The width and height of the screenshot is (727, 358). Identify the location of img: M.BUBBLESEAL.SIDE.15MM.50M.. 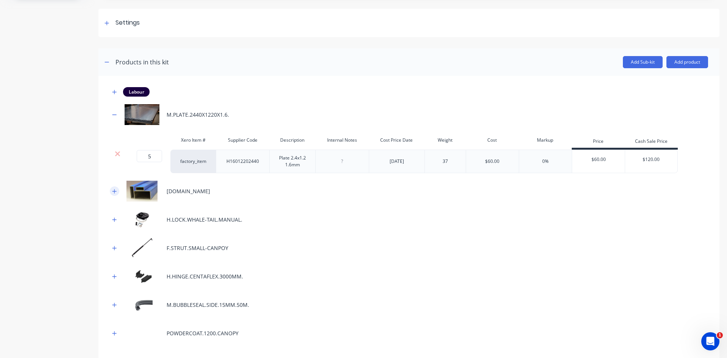
(142, 304).